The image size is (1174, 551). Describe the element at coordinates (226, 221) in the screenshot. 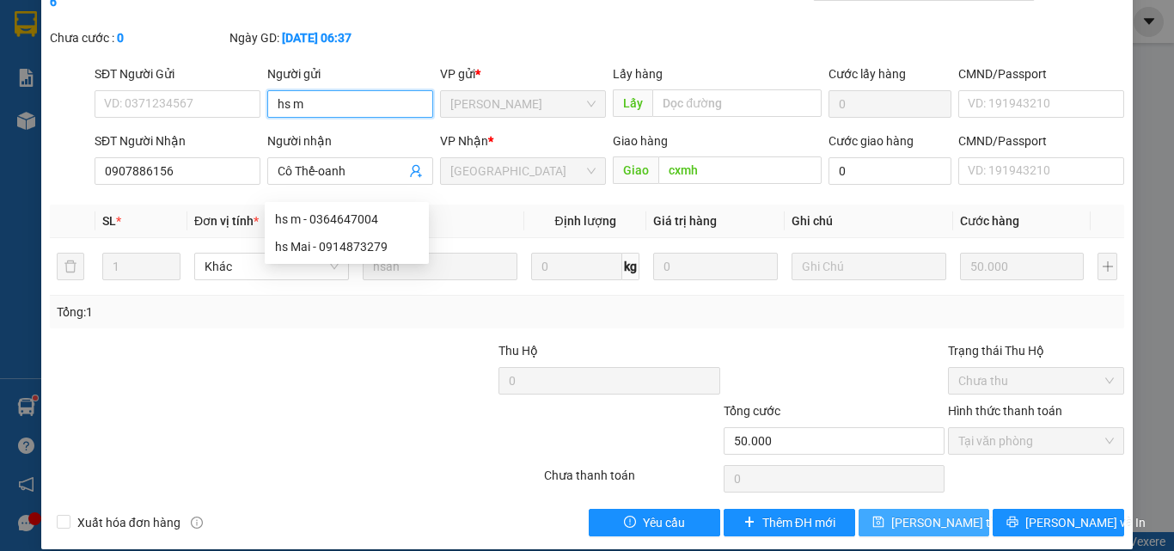

I see `span: Đơn vị tính` at that location.